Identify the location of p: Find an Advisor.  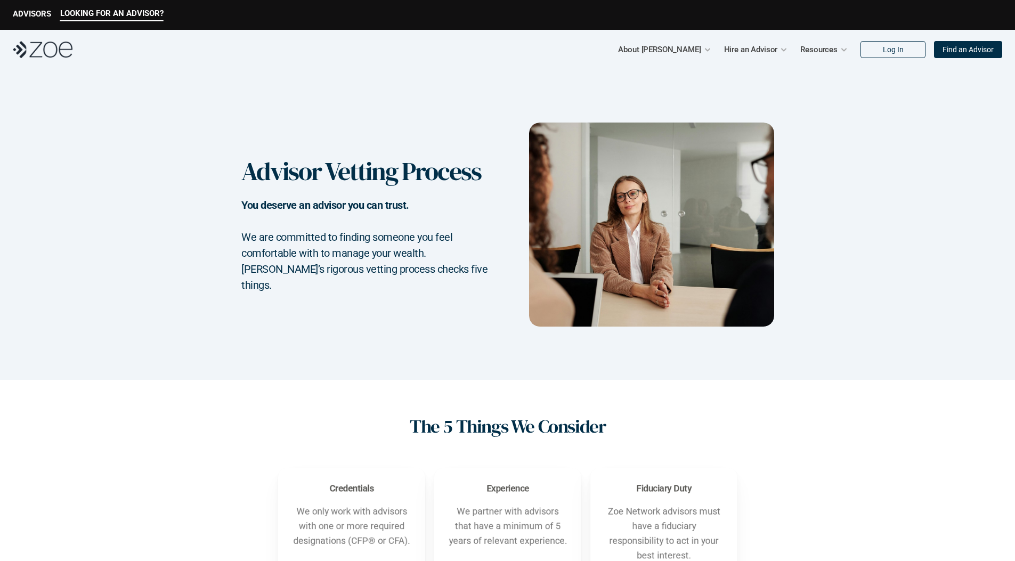
(968, 50).